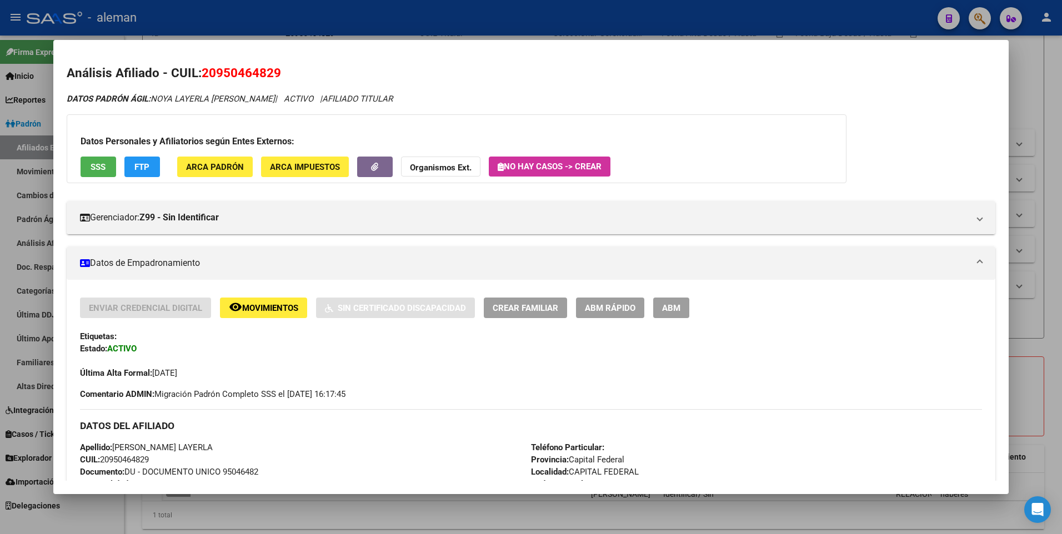 The height and width of the screenshot is (534, 1062). Describe the element at coordinates (549, 167) in the screenshot. I see `button: No hay casos -> Crear` at that location.